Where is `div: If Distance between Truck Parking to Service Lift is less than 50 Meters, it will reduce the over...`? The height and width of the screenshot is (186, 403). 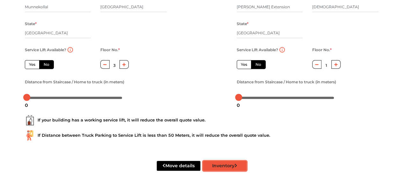
div: If Distance between Truck Parking to Service Lift is less than 50 Meters, it will reduce the over... is located at coordinates (201, 136).